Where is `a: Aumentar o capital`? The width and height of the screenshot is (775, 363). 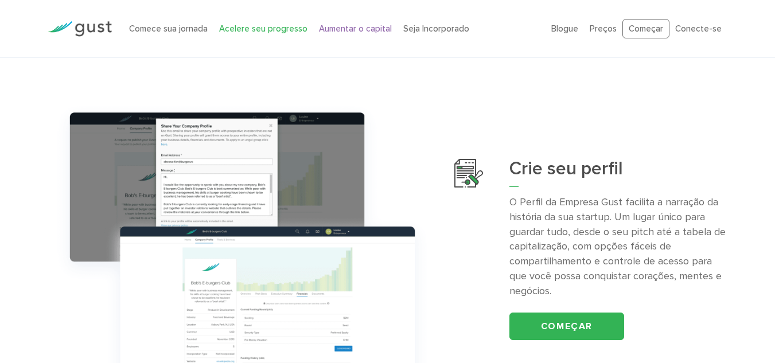
a: Aumentar o capital is located at coordinates (355, 29).